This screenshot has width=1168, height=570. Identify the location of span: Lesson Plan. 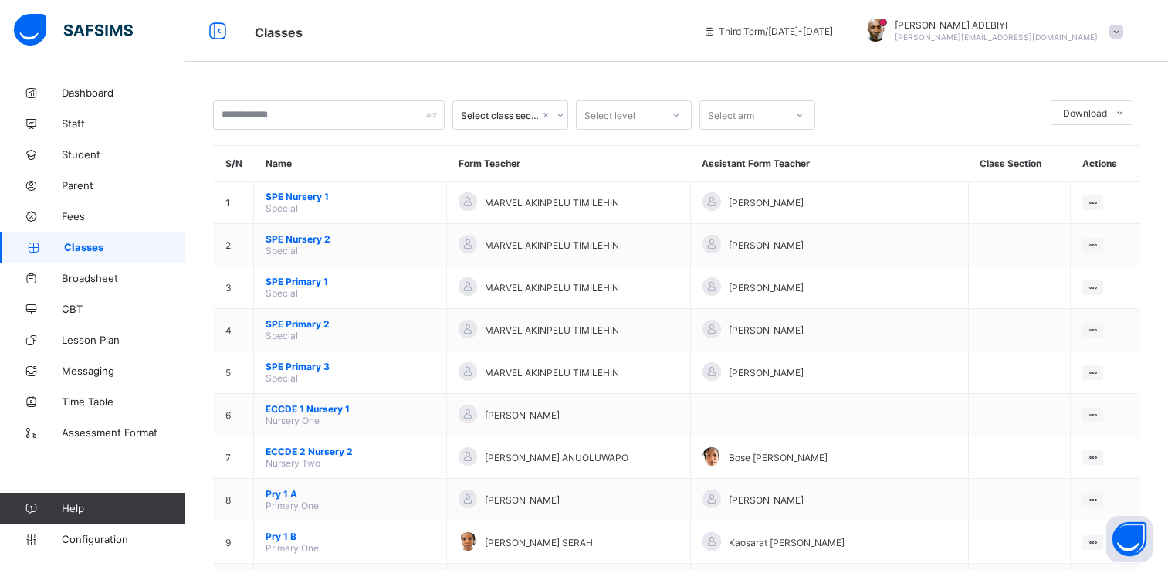
(124, 340).